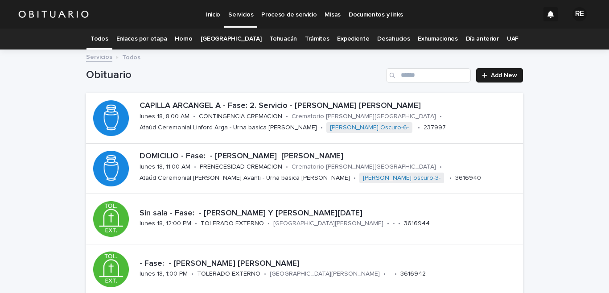 The height and width of the screenshot is (293, 609). Describe the element at coordinates (283, 39) in the screenshot. I see `a: Tehuacán` at that location.